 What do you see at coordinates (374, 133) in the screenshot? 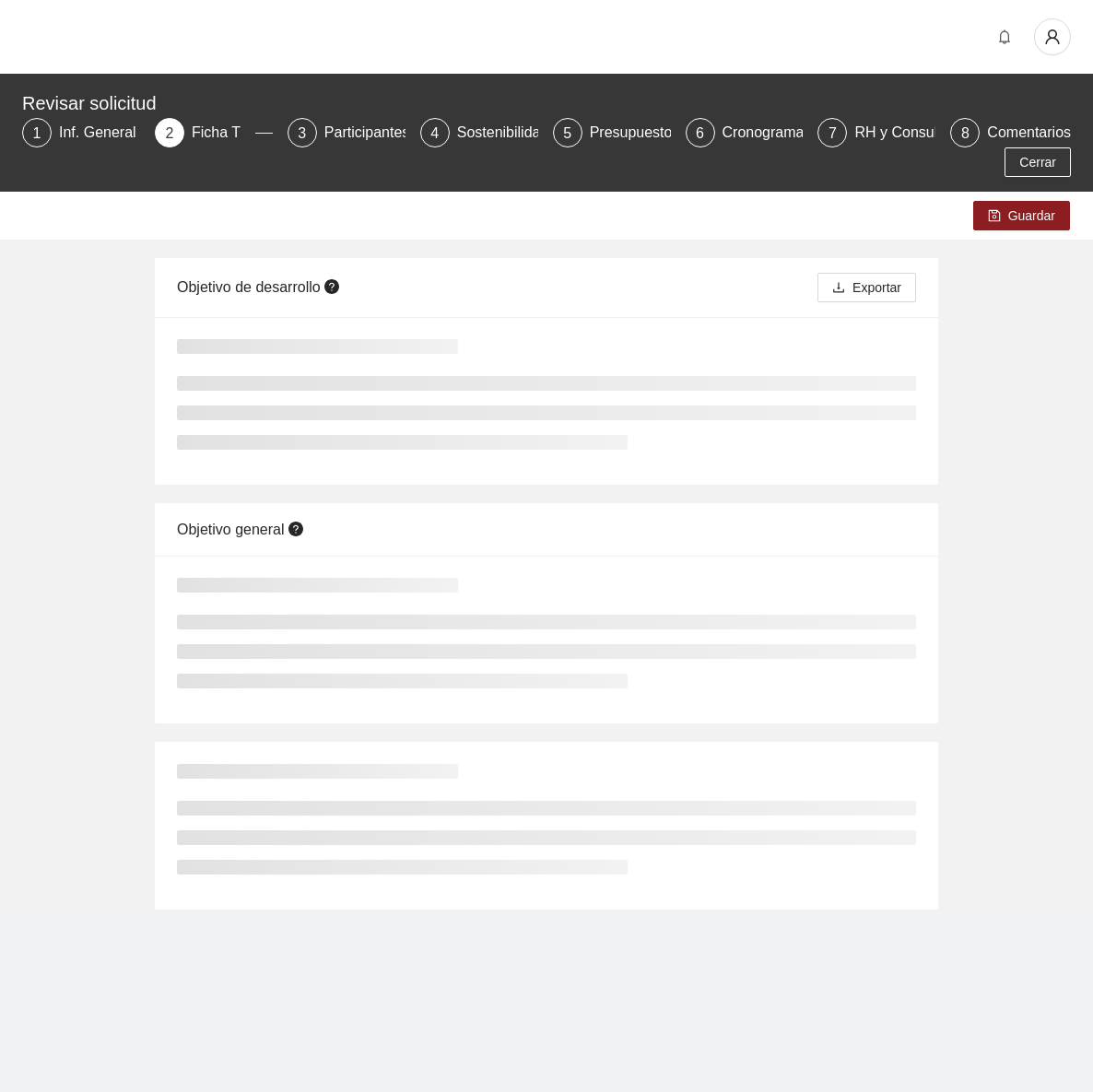
I see `div: Participantes` at bounding box center [374, 133].